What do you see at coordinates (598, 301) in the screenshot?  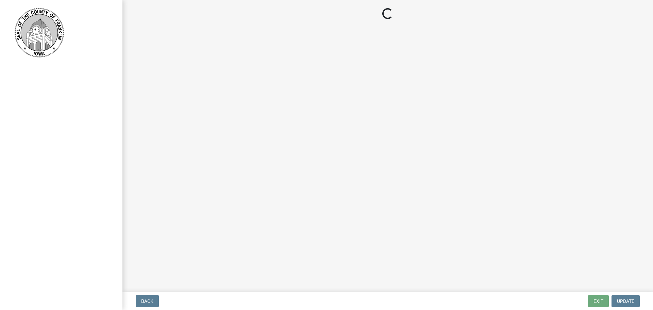 I see `button: Exit` at bounding box center [598, 301].